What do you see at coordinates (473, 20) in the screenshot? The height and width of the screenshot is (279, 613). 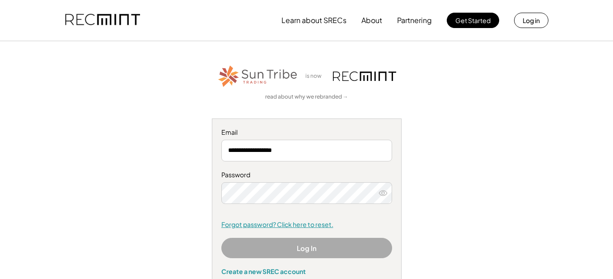 I see `button: Get Started` at bounding box center [473, 20].